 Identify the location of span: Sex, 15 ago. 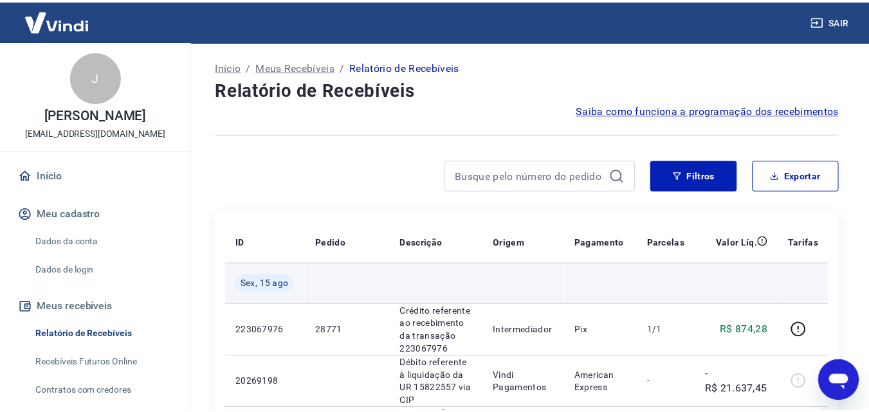
(267, 284).